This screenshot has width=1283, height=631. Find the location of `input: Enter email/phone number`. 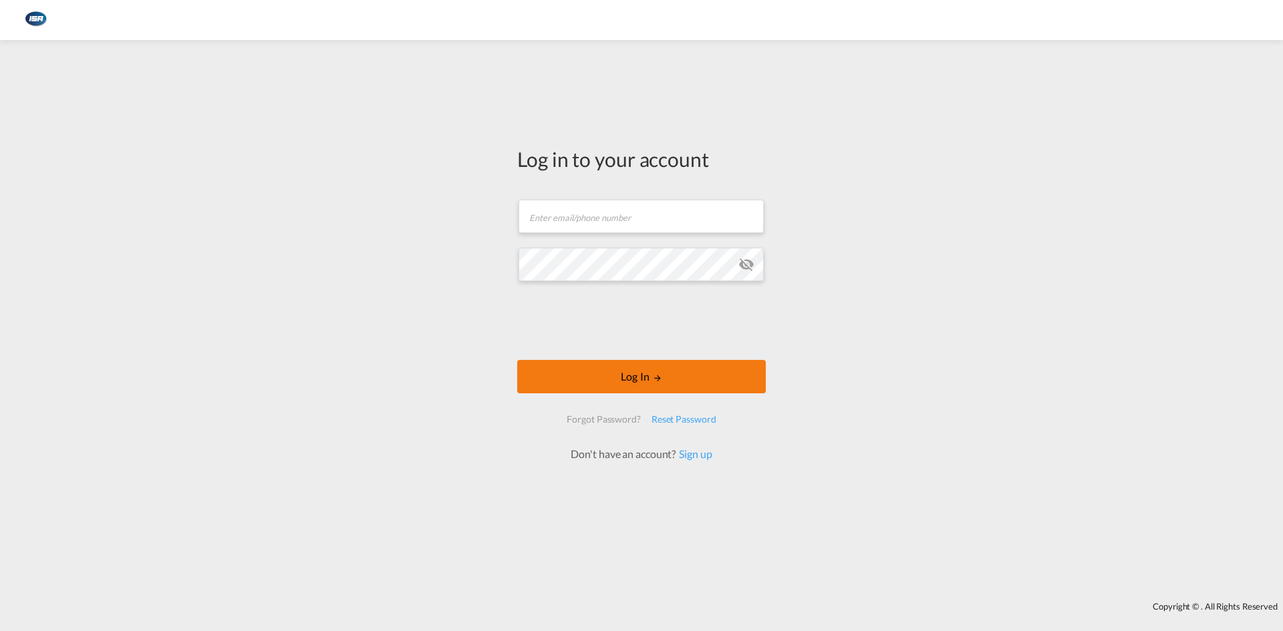

input: Enter email/phone number is located at coordinates (641, 217).